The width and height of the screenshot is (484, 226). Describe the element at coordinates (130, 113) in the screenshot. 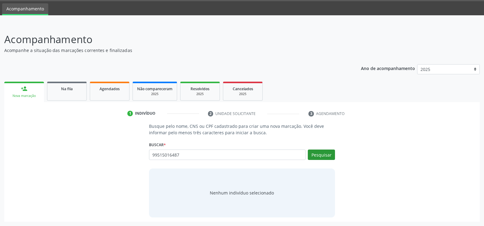

I see `div: 1` at that location.